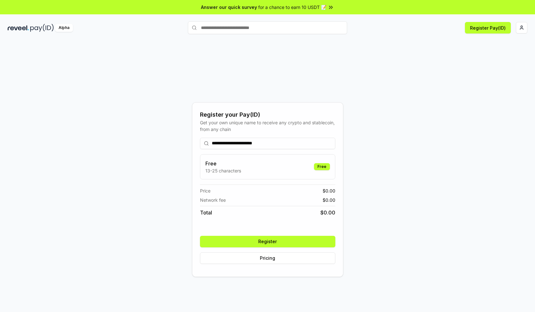  Describe the element at coordinates (229, 7) in the screenshot. I see `span: Answer our quick survey` at that location.